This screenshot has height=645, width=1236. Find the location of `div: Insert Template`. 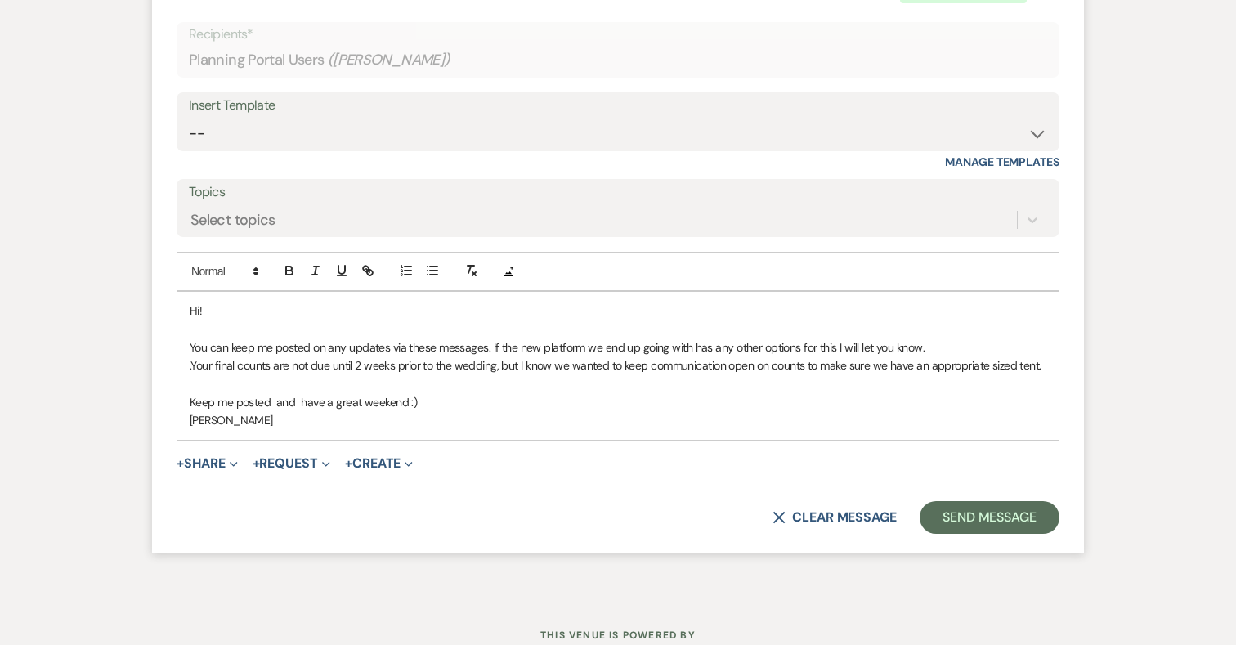

div: Insert Template is located at coordinates (618, 105).